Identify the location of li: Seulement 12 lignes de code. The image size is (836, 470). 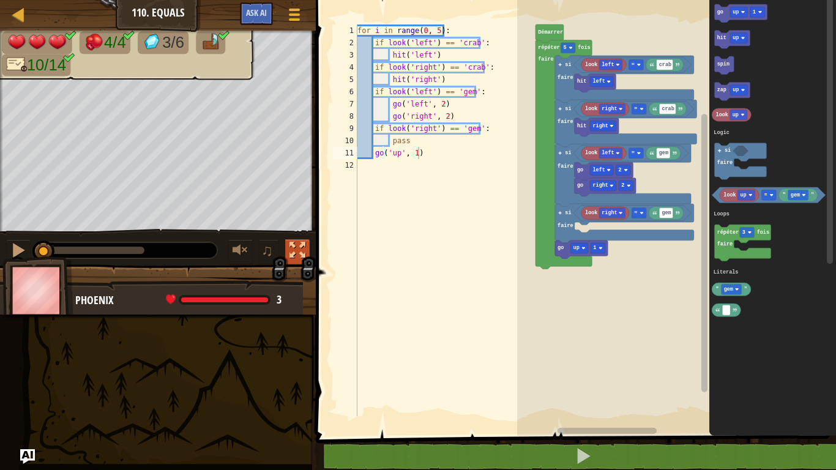
(36, 65).